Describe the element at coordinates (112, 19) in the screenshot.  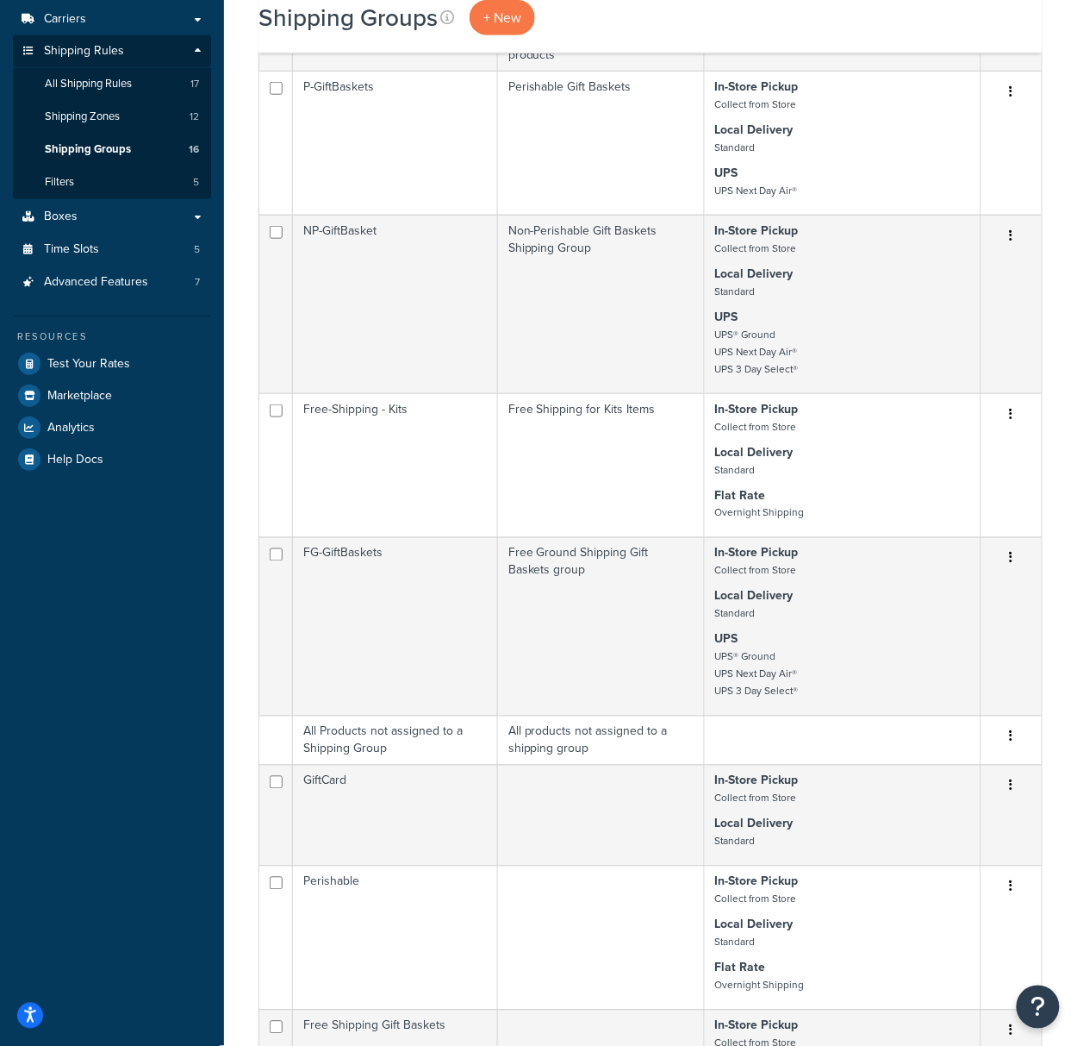
I see `a: Carriers` at that location.